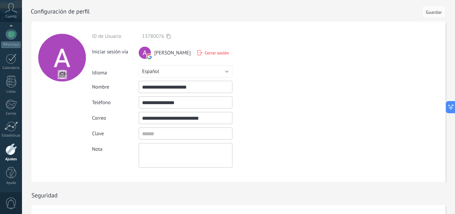 The height and width of the screenshot is (214, 455). I want to click on button: Español, so click(185, 71).